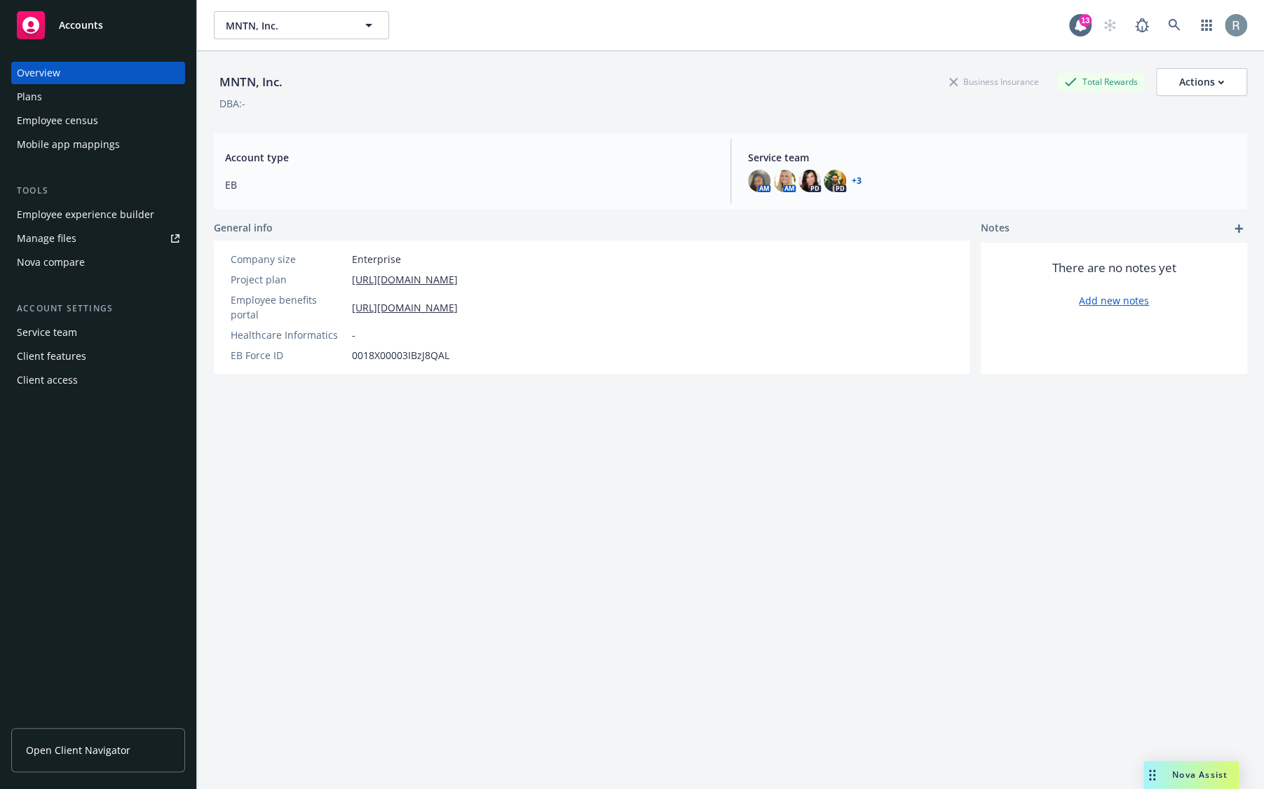 This screenshot has height=789, width=1264. Describe the element at coordinates (1101, 81) in the screenshot. I see `div: Total Rewards` at that location.